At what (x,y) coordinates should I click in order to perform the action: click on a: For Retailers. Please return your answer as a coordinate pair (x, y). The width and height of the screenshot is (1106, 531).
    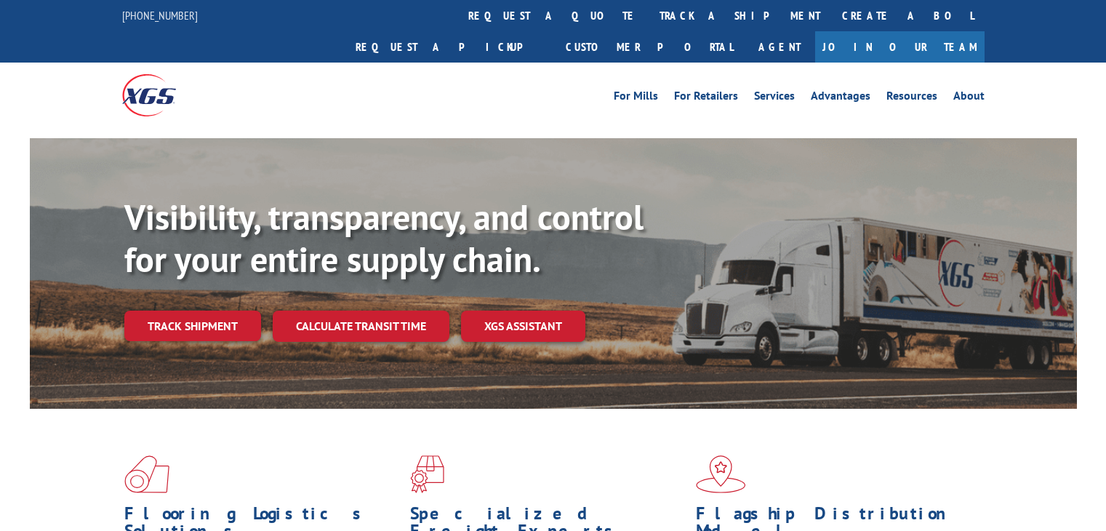
    Looking at the image, I should click on (706, 98).